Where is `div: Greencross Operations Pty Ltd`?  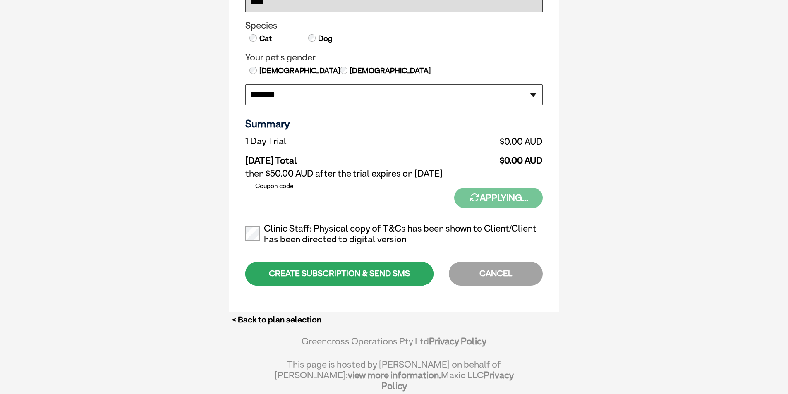 div: Greencross Operations Pty Ltd is located at coordinates (394, 345).